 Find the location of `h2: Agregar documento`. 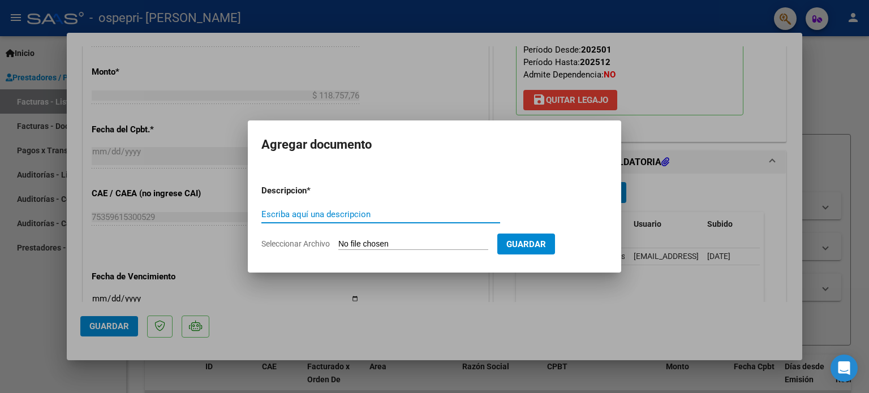

h2: Agregar documento is located at coordinates (435, 145).